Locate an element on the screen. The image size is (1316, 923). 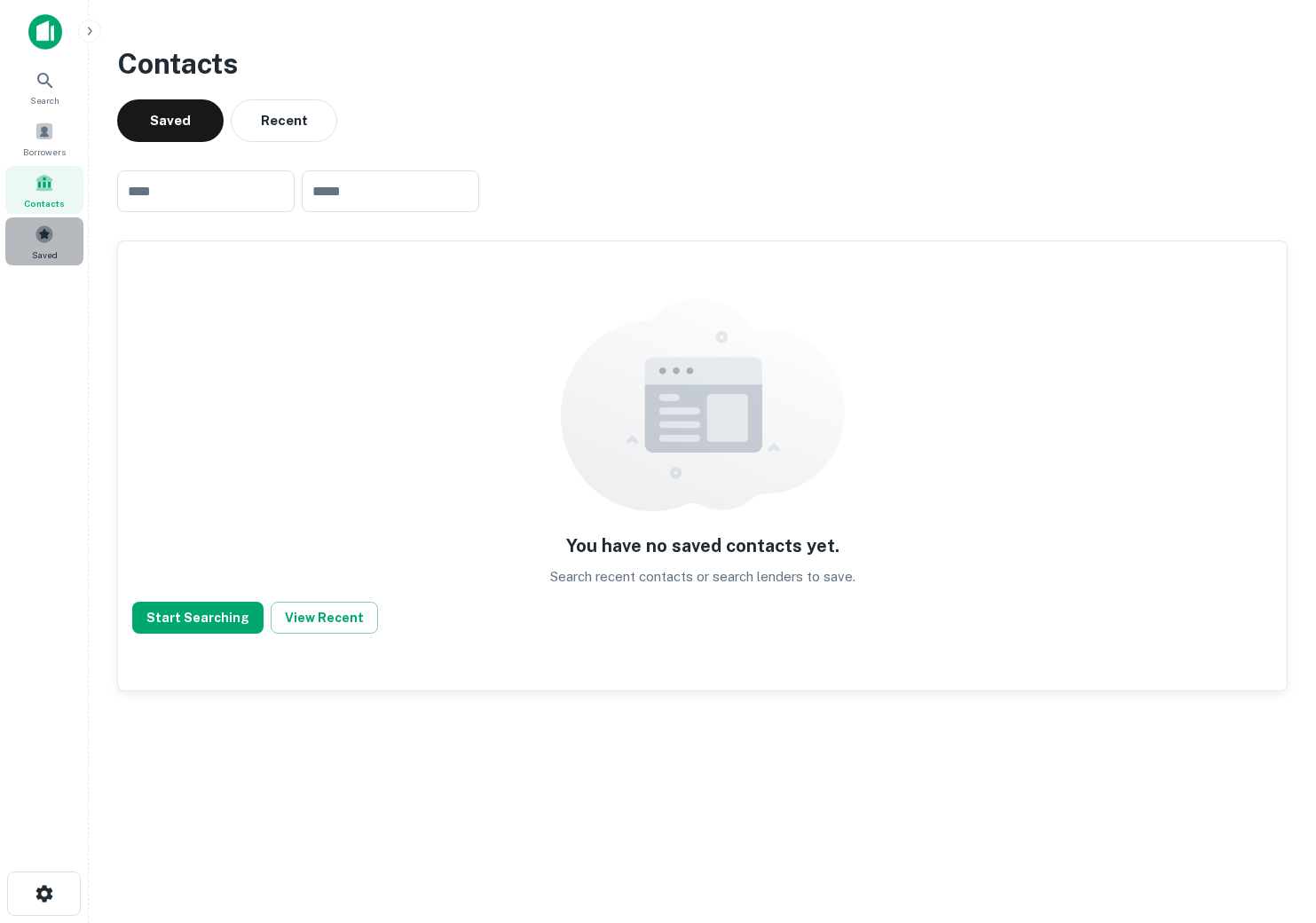
span: Saved is located at coordinates (44, 255).